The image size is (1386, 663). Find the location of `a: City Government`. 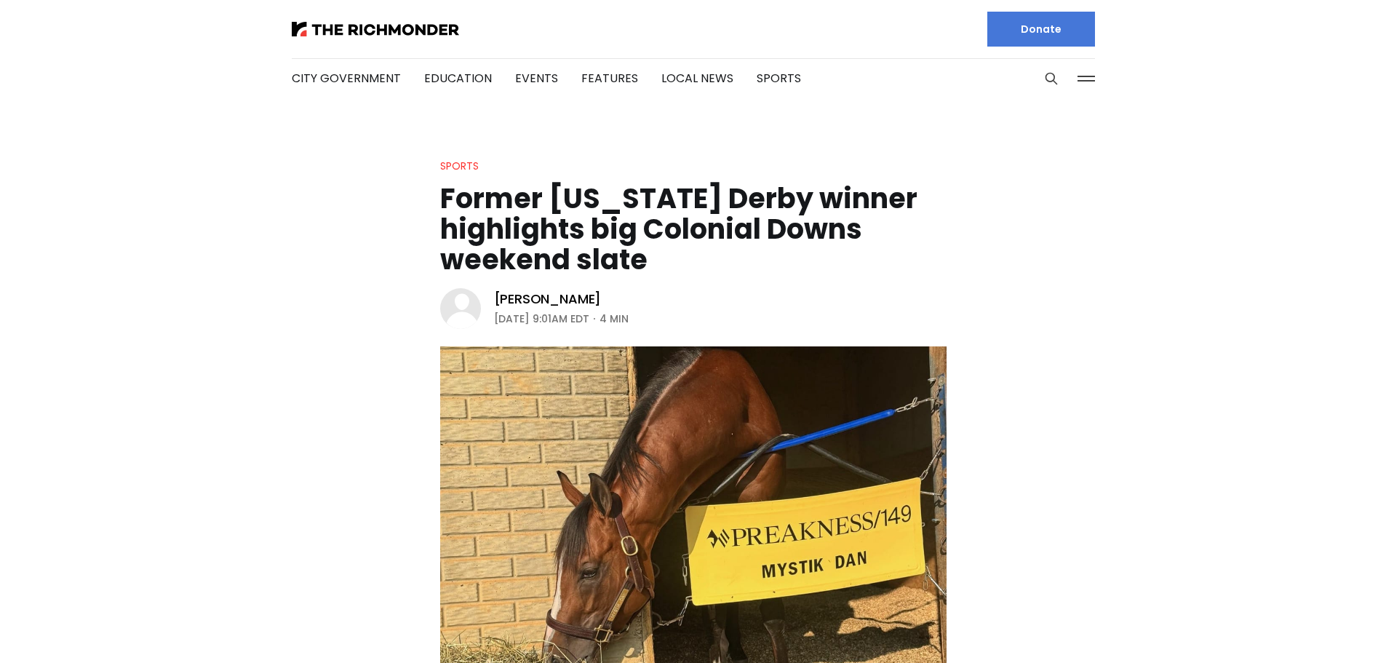

a: City Government is located at coordinates (346, 78).